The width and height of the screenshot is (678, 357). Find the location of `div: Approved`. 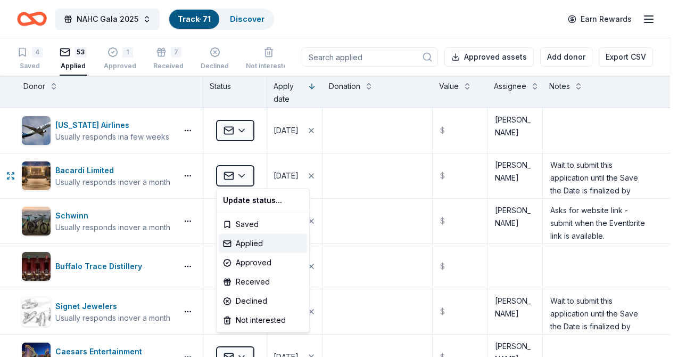

div: Approved is located at coordinates (263, 262).